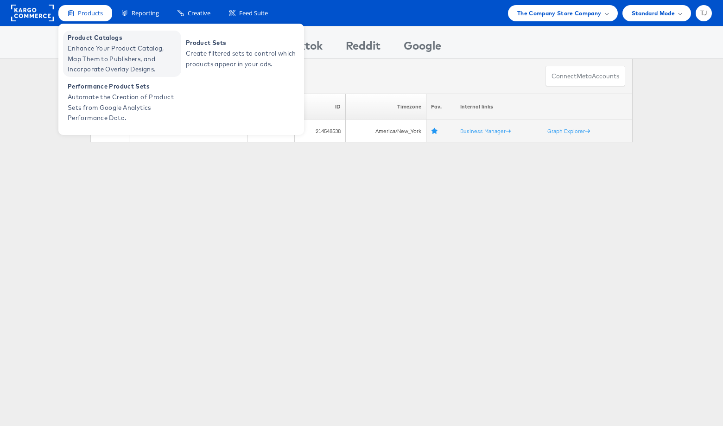 This screenshot has height=426, width=723. Describe the element at coordinates (123, 38) in the screenshot. I see `span: Product Catalogs` at that location.